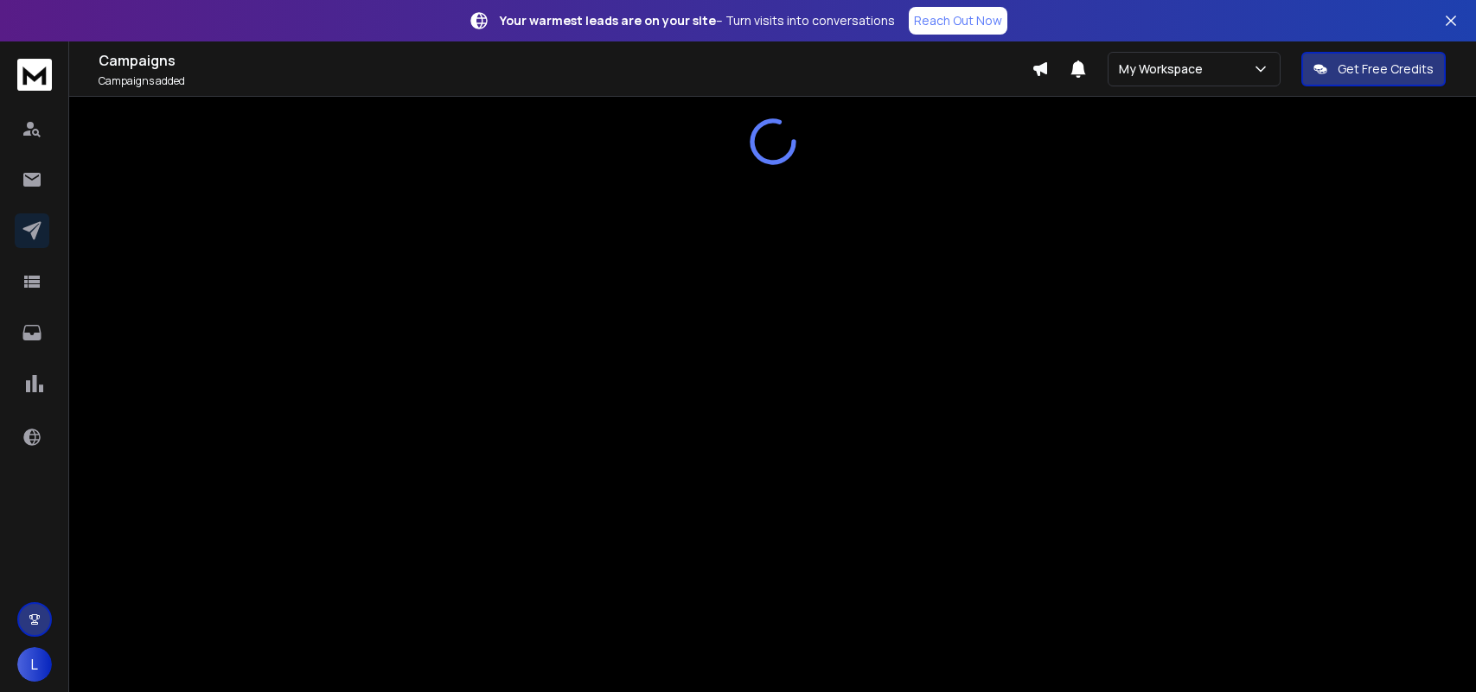 The width and height of the screenshot is (1476, 692). Describe the element at coordinates (1373, 69) in the screenshot. I see `button: Get Free Credits` at that location.